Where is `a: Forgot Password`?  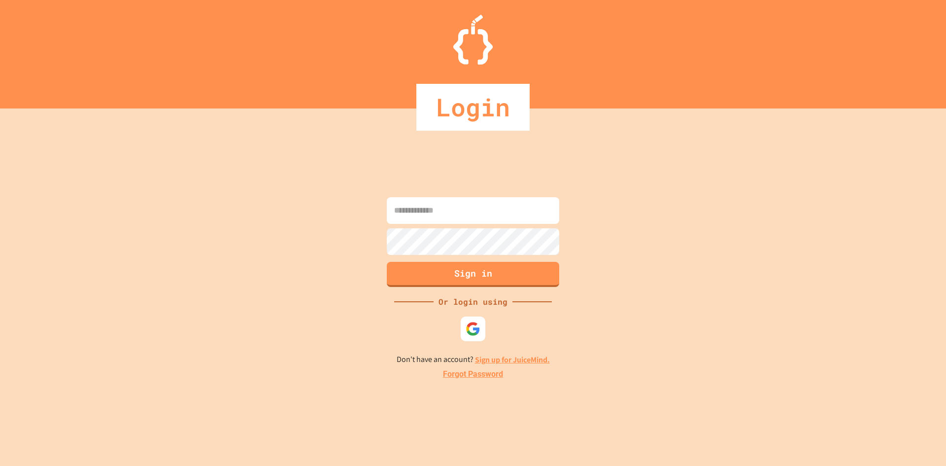
a: Forgot Password is located at coordinates (473, 374).